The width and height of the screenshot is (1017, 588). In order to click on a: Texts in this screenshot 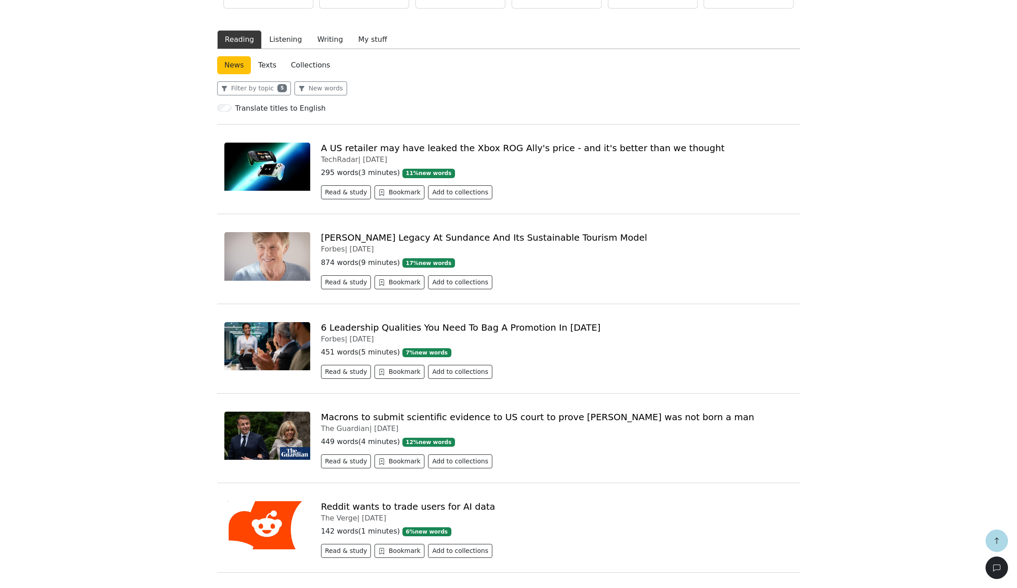, I will do `click(267, 65)`.